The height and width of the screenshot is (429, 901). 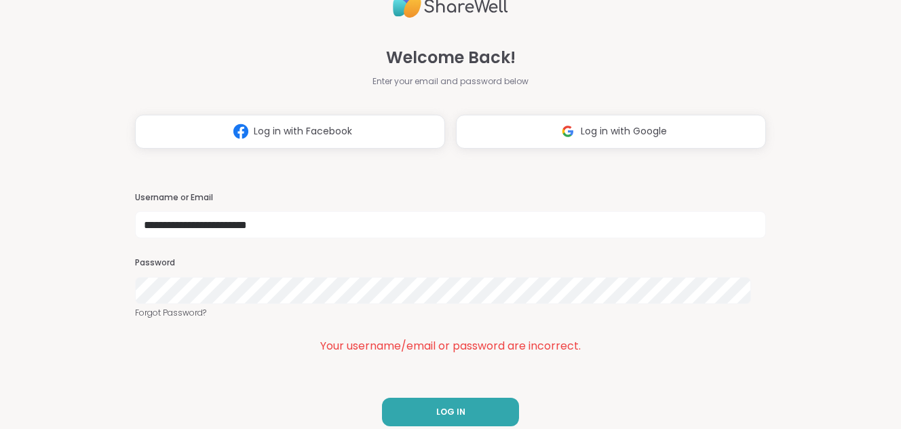 I want to click on span: Log in with Facebook, so click(x=302, y=131).